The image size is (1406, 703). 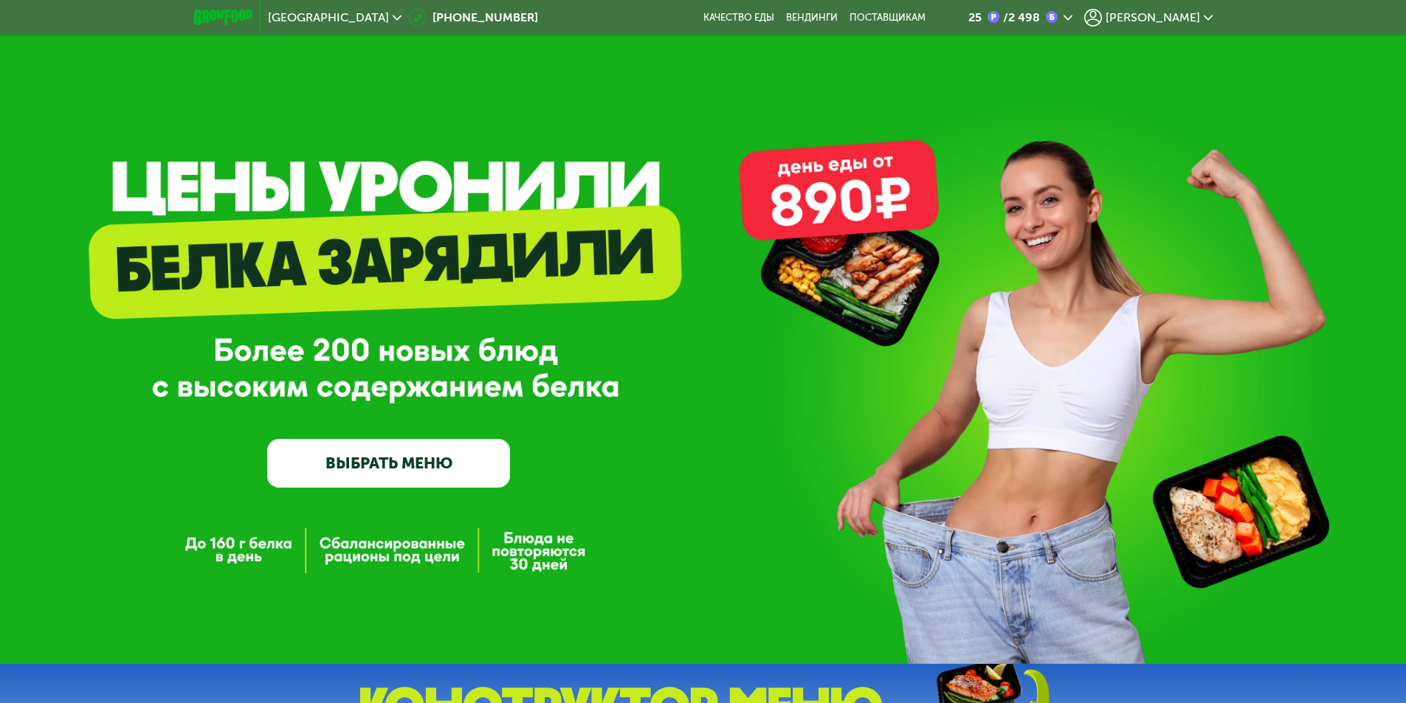 What do you see at coordinates (975, 18) in the screenshot?
I see `div: 25` at bounding box center [975, 18].